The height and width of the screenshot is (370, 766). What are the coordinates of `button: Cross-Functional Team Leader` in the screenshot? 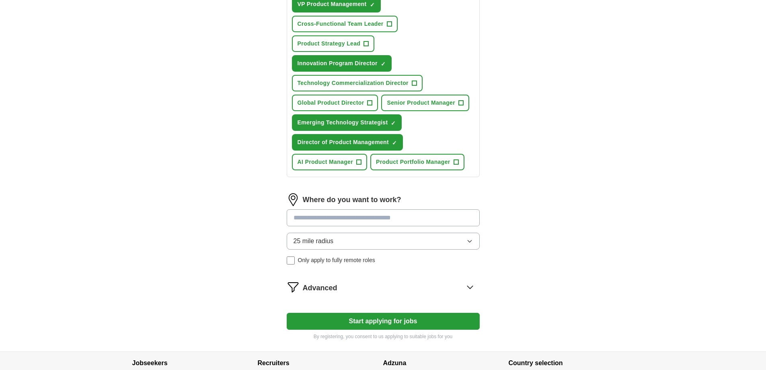 It's located at (345, 24).